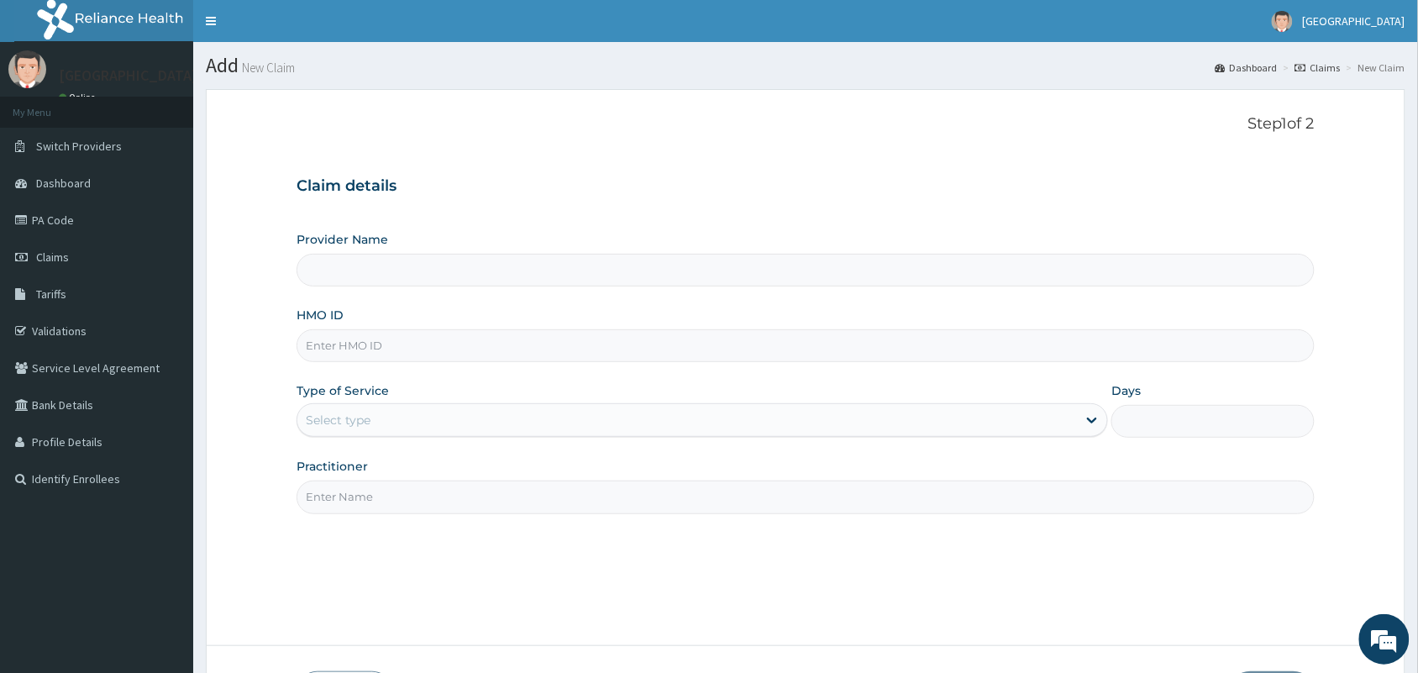 This screenshot has width=1418, height=673. Describe the element at coordinates (806, 124) in the screenshot. I see `p: Step 1 of 2` at that location.